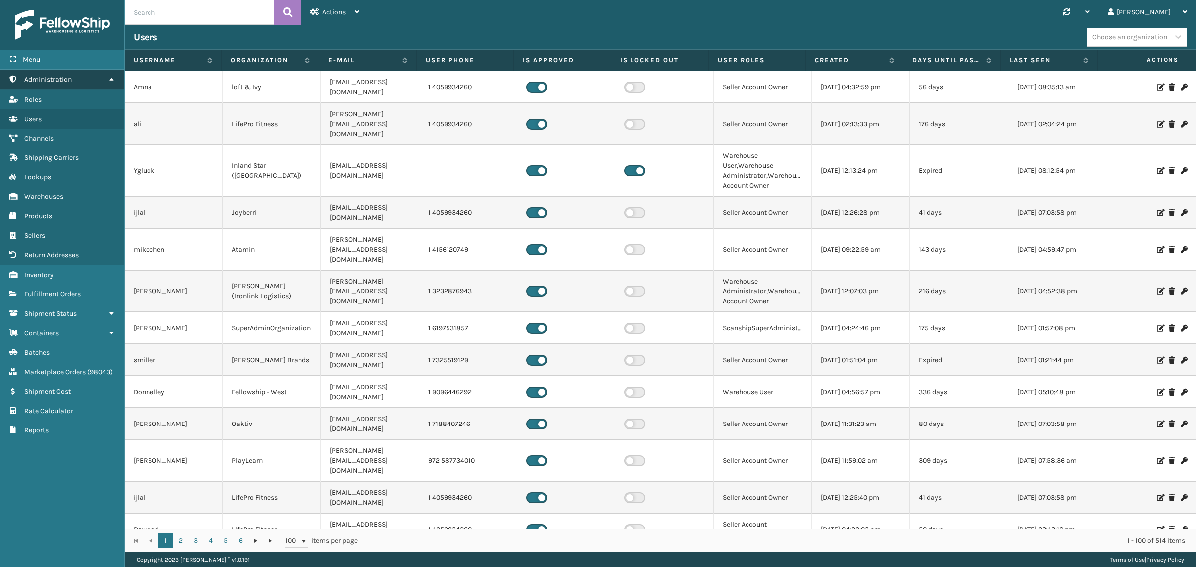 Image resolution: width=1196 pixels, height=567 pixels. What do you see at coordinates (778, 540) in the screenshot?
I see `div: 1 - 100 of 514 items` at bounding box center [778, 540].